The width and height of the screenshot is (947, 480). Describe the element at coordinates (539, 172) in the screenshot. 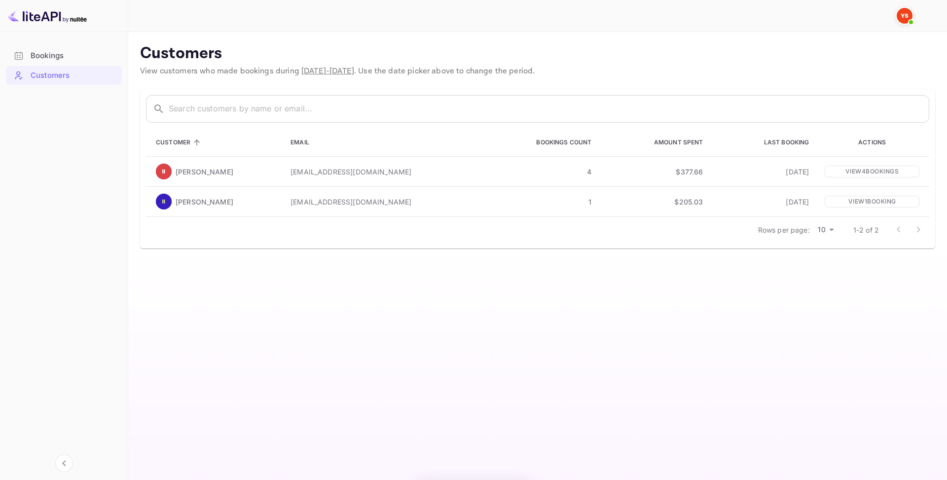

I see `p: 4` at that location.